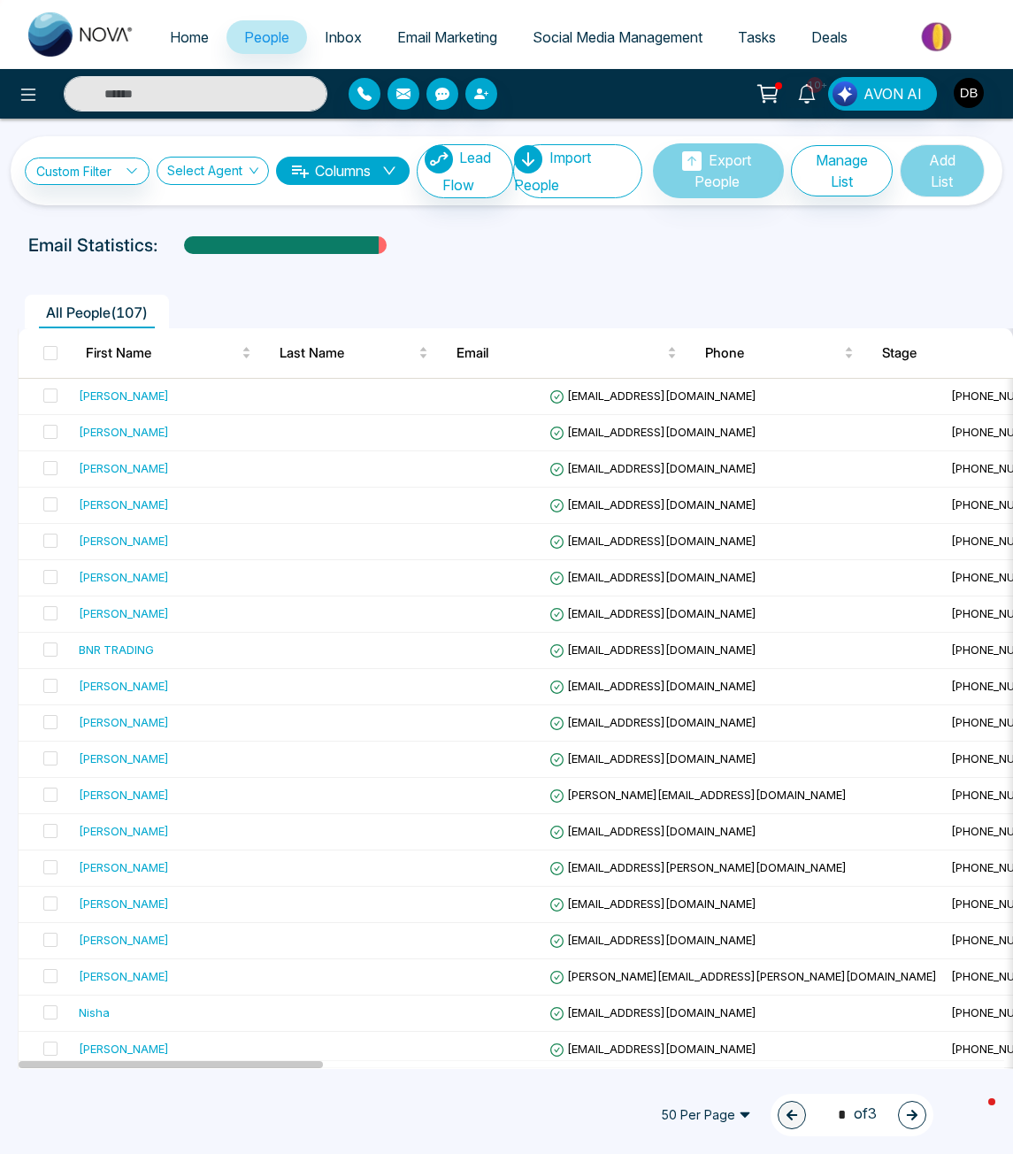 The height and width of the screenshot is (1154, 1013). What do you see at coordinates (96, 312) in the screenshot?
I see `span: All People ( 107 )` at bounding box center [96, 312].